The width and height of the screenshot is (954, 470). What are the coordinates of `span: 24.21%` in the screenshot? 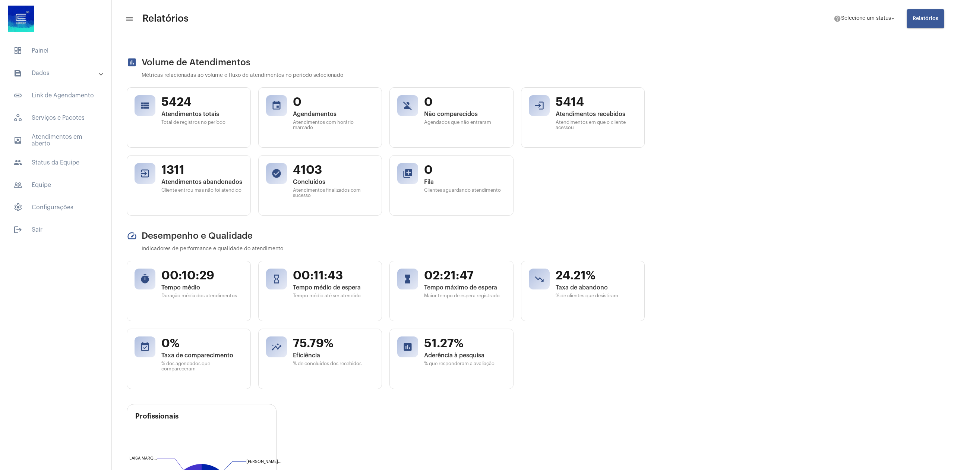 It's located at (596, 275).